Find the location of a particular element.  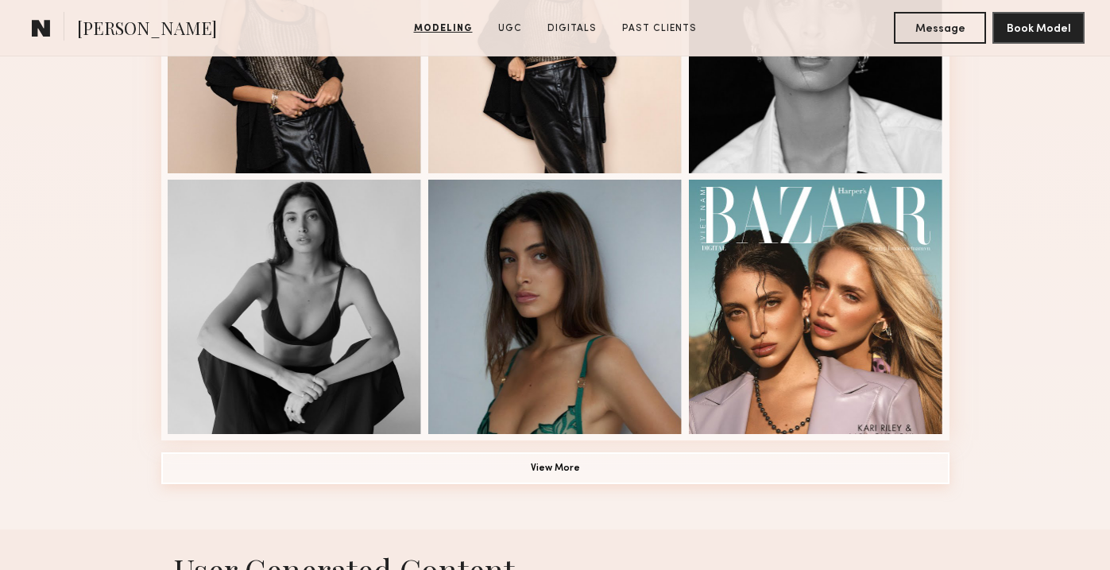

button: Message is located at coordinates (940, 28).